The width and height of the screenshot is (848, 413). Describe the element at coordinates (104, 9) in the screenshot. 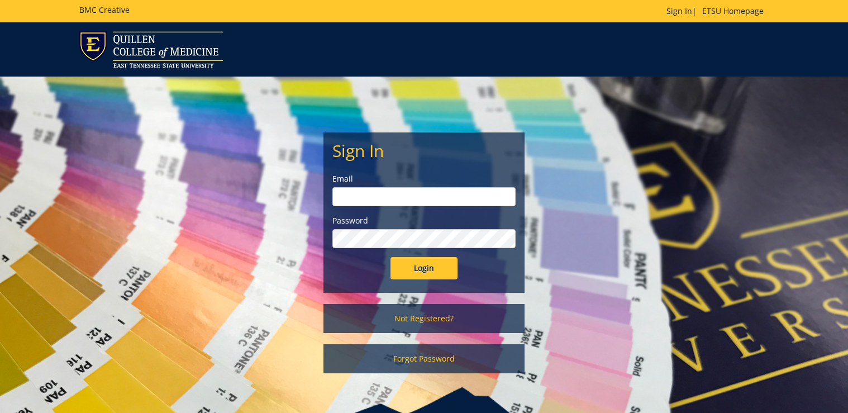

I see `h5: BMC Creative` at that location.